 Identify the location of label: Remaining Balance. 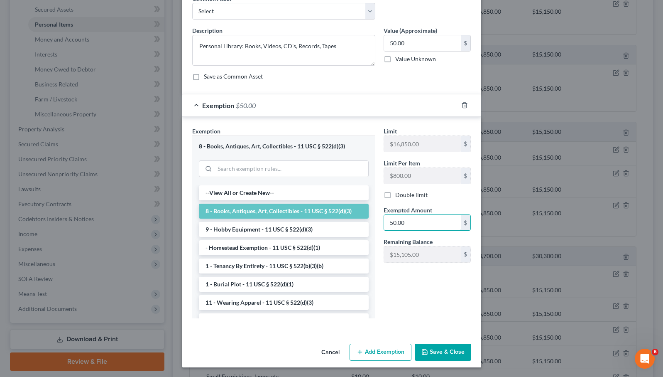
(408, 241).